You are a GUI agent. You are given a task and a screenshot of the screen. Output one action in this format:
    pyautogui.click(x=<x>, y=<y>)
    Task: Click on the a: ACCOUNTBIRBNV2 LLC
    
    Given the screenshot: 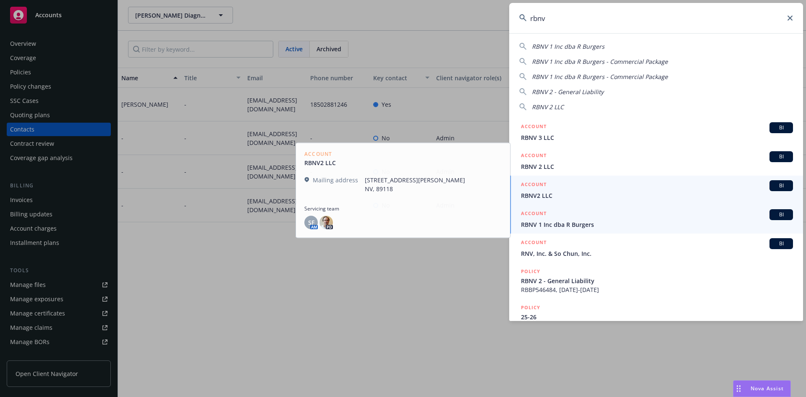 What is the action you would take?
    pyautogui.click(x=656, y=190)
    